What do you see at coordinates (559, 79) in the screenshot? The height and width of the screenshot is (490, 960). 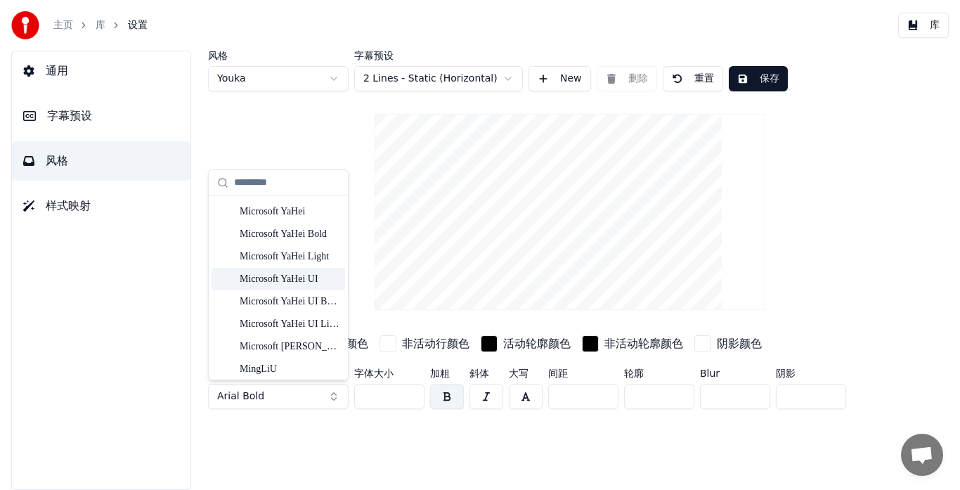 I see `button: New` at bounding box center [559, 79].